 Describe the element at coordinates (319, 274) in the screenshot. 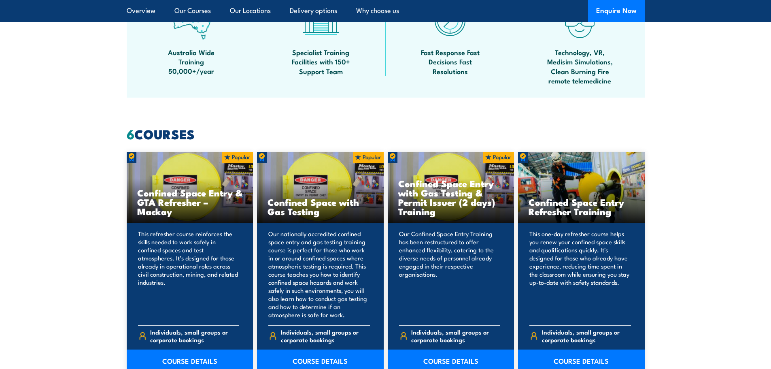

I see `p: Our nationally accredited confined space entry and gas testing training course is perfect for tho...` at that location.